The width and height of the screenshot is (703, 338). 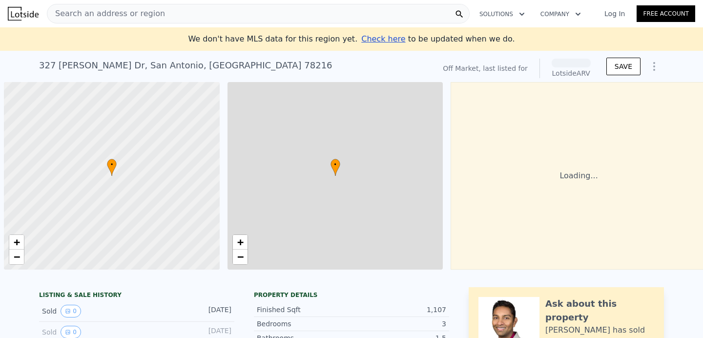 I want to click on div: Sold, so click(x=85, y=311).